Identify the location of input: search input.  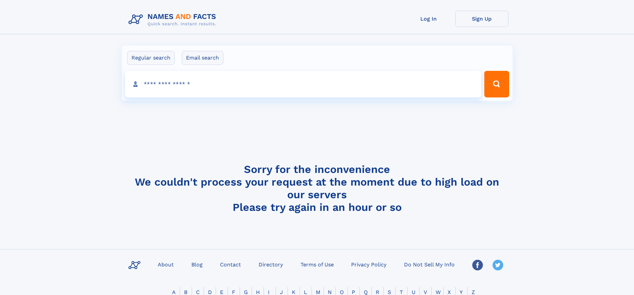
(303, 84).